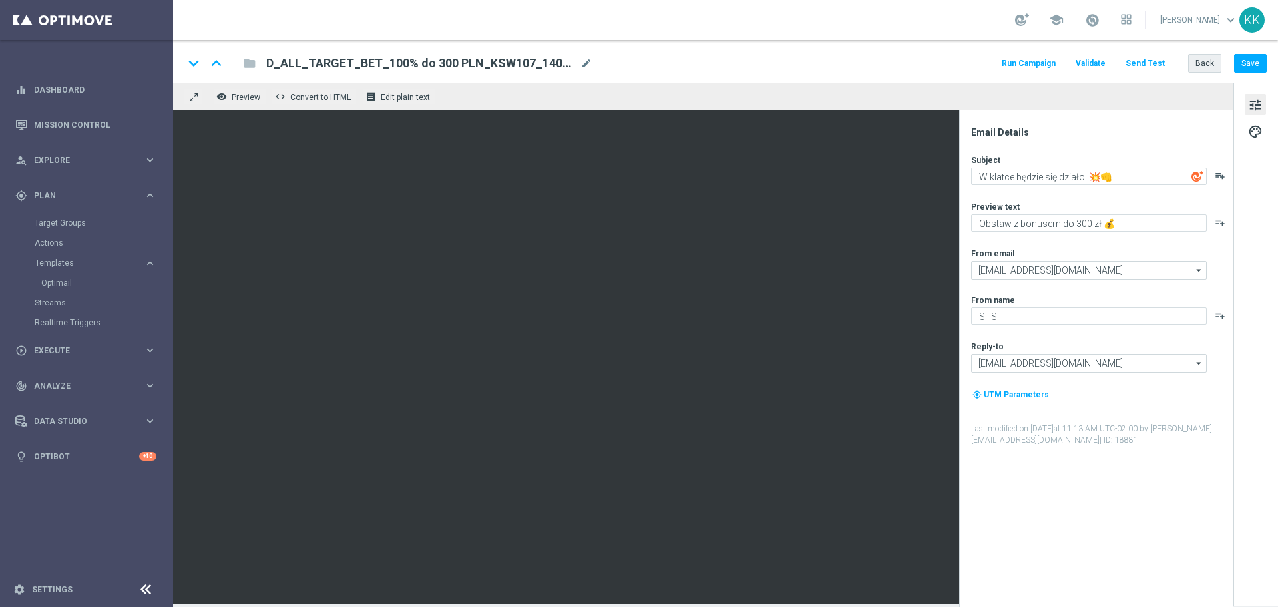  Describe the element at coordinates (993, 300) in the screenshot. I see `label: From name` at that location.